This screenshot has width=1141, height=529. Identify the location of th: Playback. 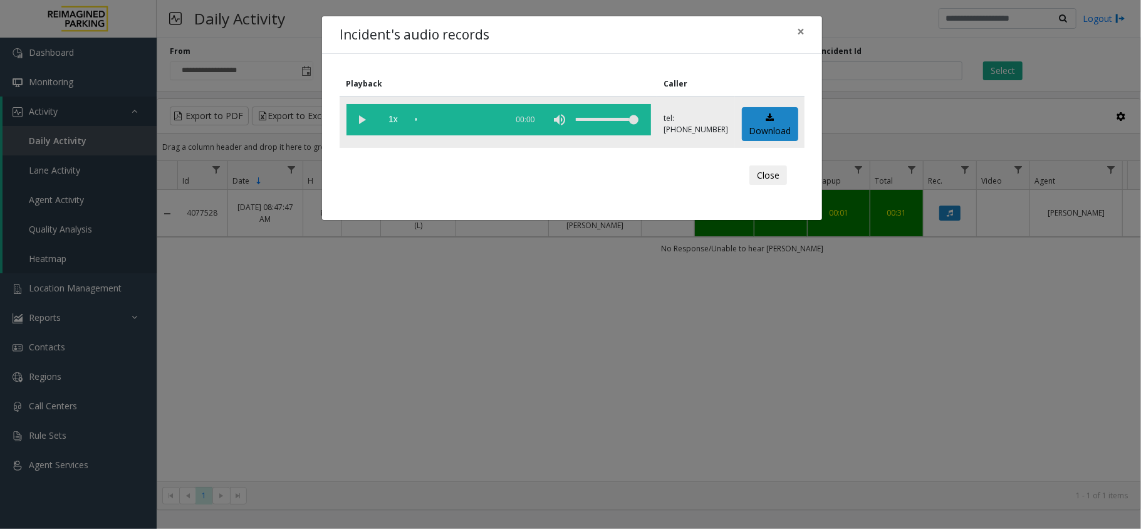
(498, 84).